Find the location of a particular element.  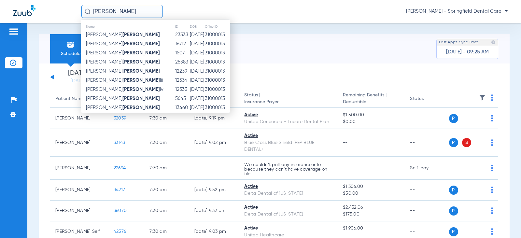

td: 13460 is located at coordinates (182, 108).